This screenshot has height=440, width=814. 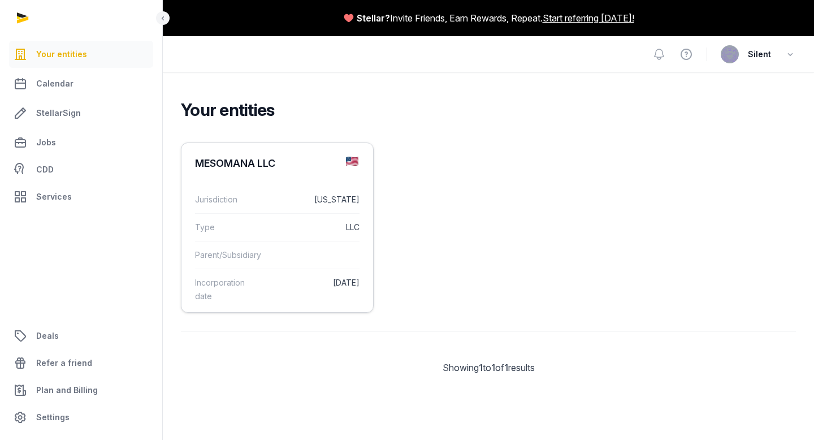 I want to click on dt: Incorporation date, so click(x=226, y=290).